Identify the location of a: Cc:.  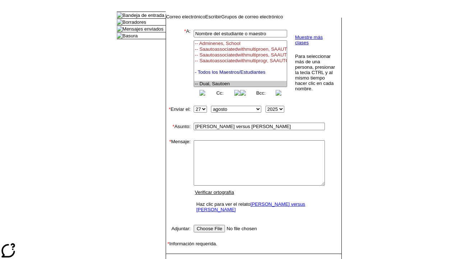
(220, 93).